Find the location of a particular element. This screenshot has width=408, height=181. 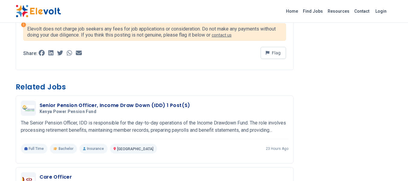

img: Elevolt is located at coordinates (38, 11).